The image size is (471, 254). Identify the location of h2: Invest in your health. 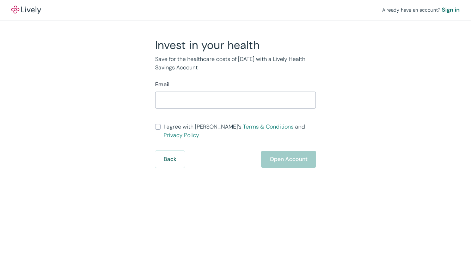
(235, 45).